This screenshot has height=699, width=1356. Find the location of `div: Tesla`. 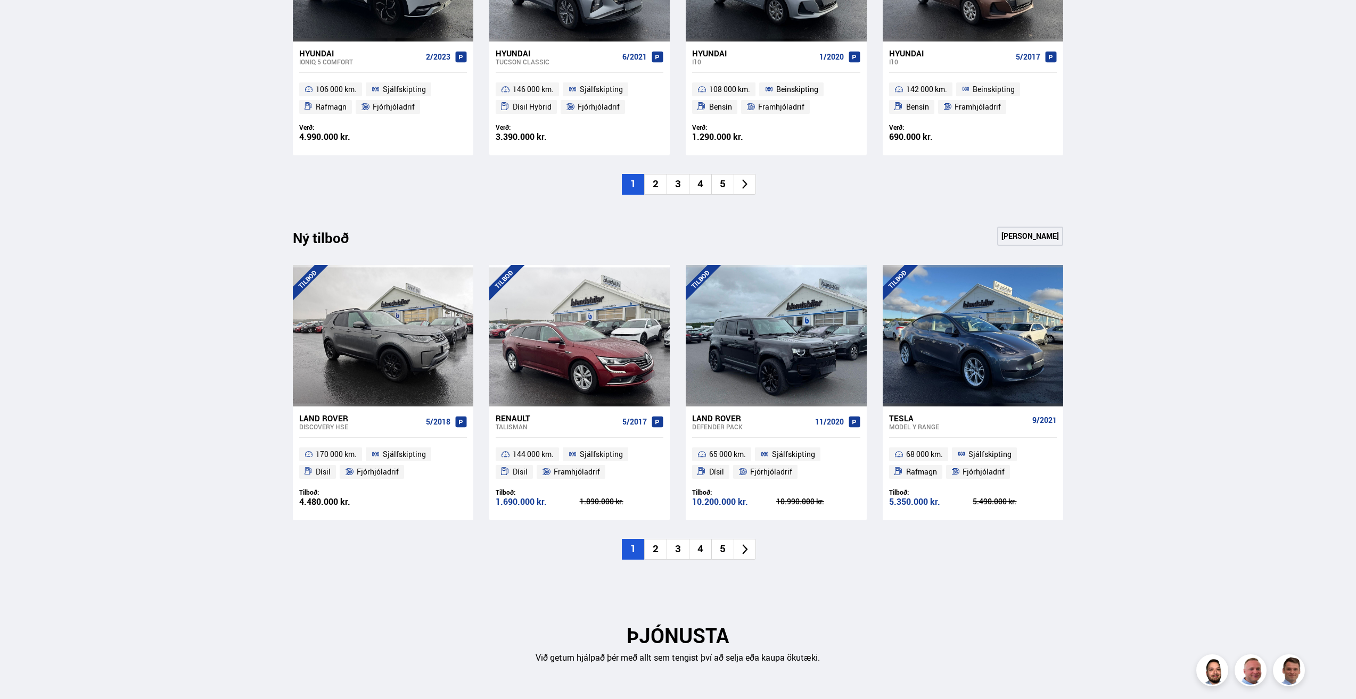

div: Tesla is located at coordinates (958, 418).